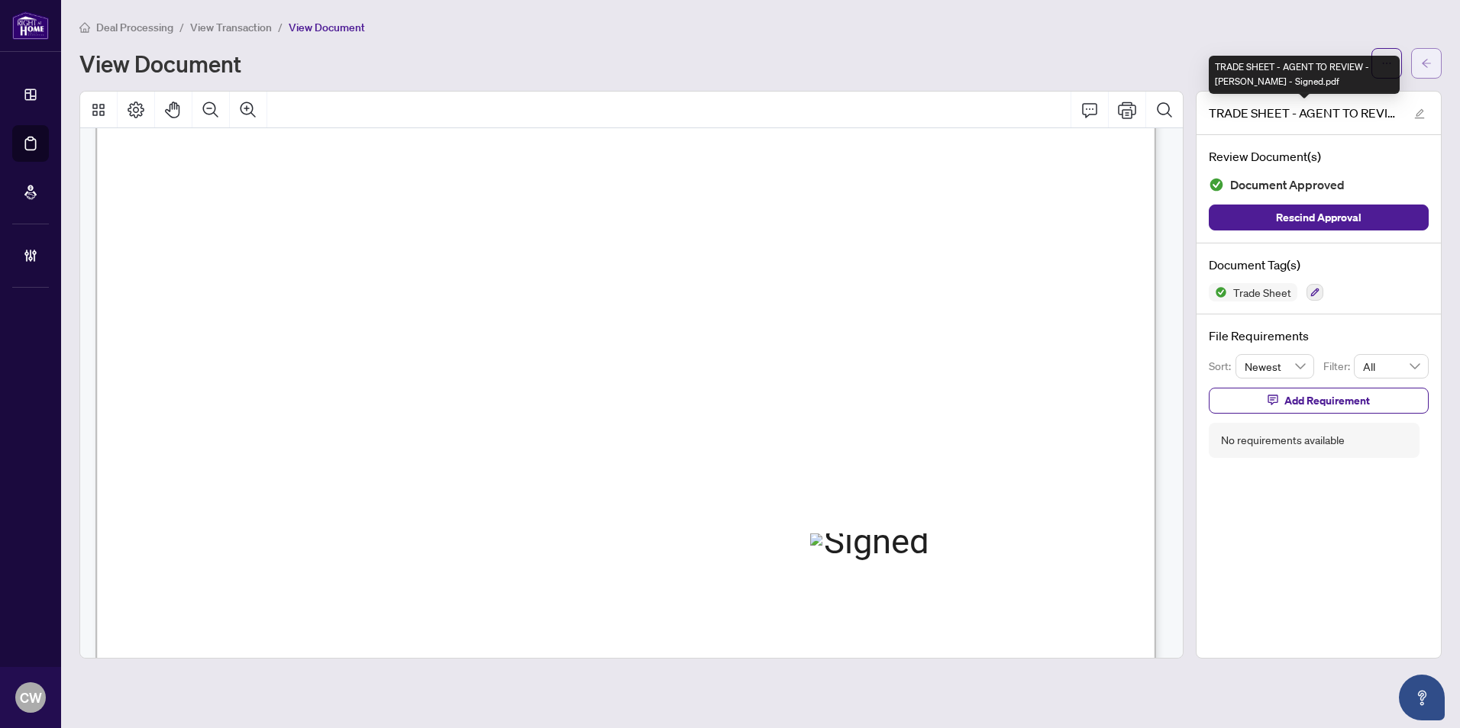 This screenshot has height=728, width=1460. What do you see at coordinates (31, 698) in the screenshot?
I see `span: CW` at bounding box center [31, 698].